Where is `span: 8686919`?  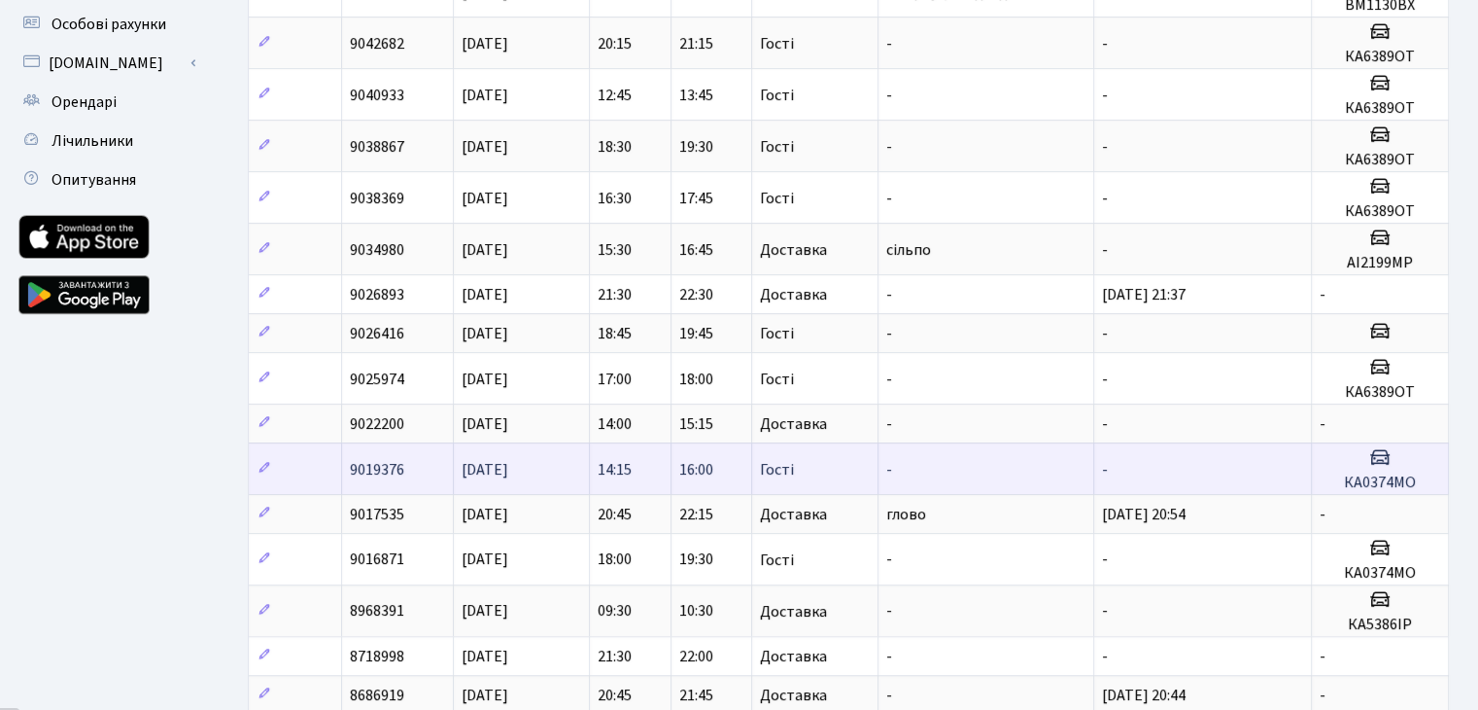 span: 8686919 is located at coordinates (377, 695).